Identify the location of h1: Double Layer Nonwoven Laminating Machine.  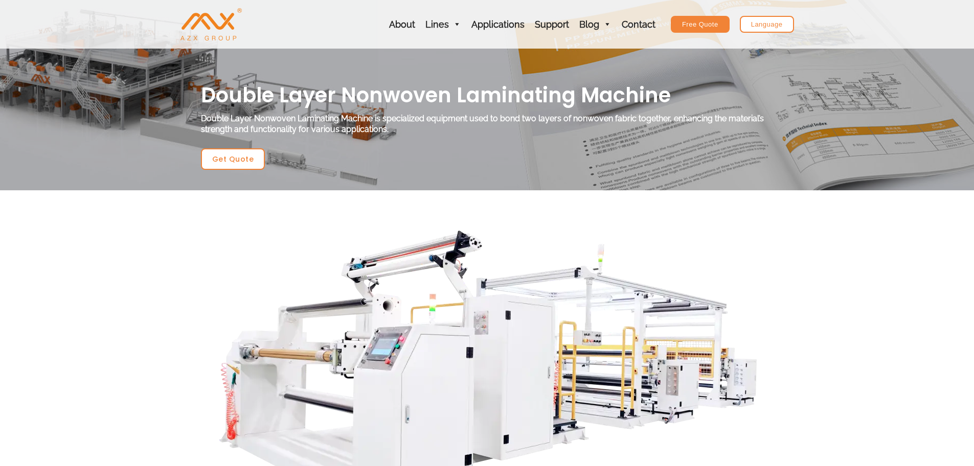
(487, 95).